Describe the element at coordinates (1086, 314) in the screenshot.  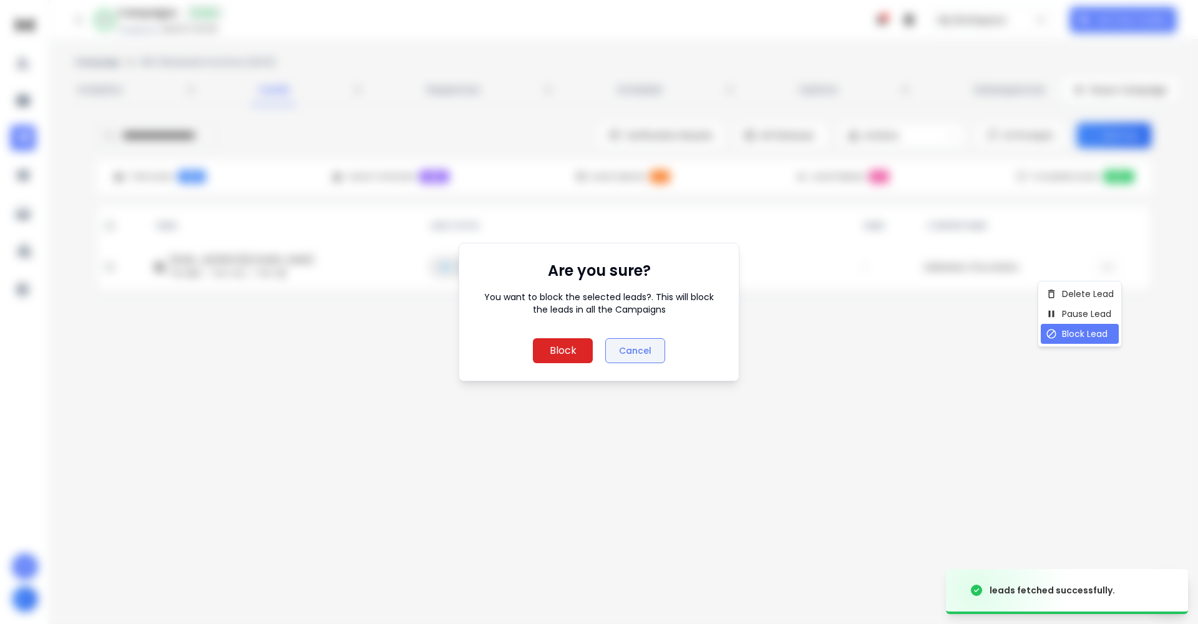
I see `p: Pause Lead` at that location.